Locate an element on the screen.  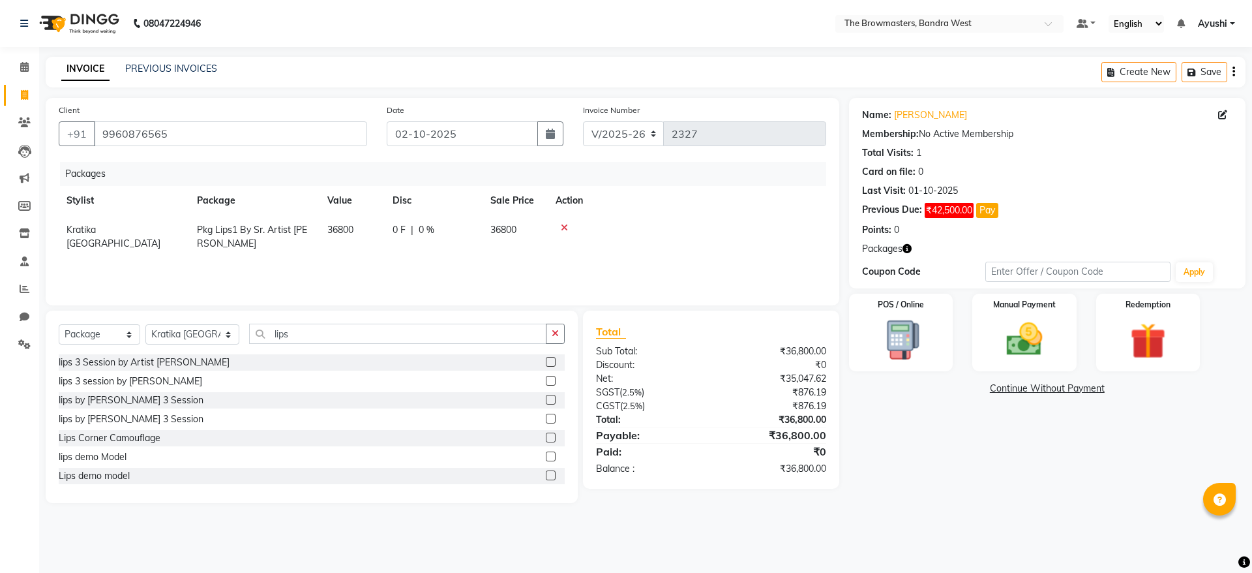
span: 0 F is located at coordinates (399, 230).